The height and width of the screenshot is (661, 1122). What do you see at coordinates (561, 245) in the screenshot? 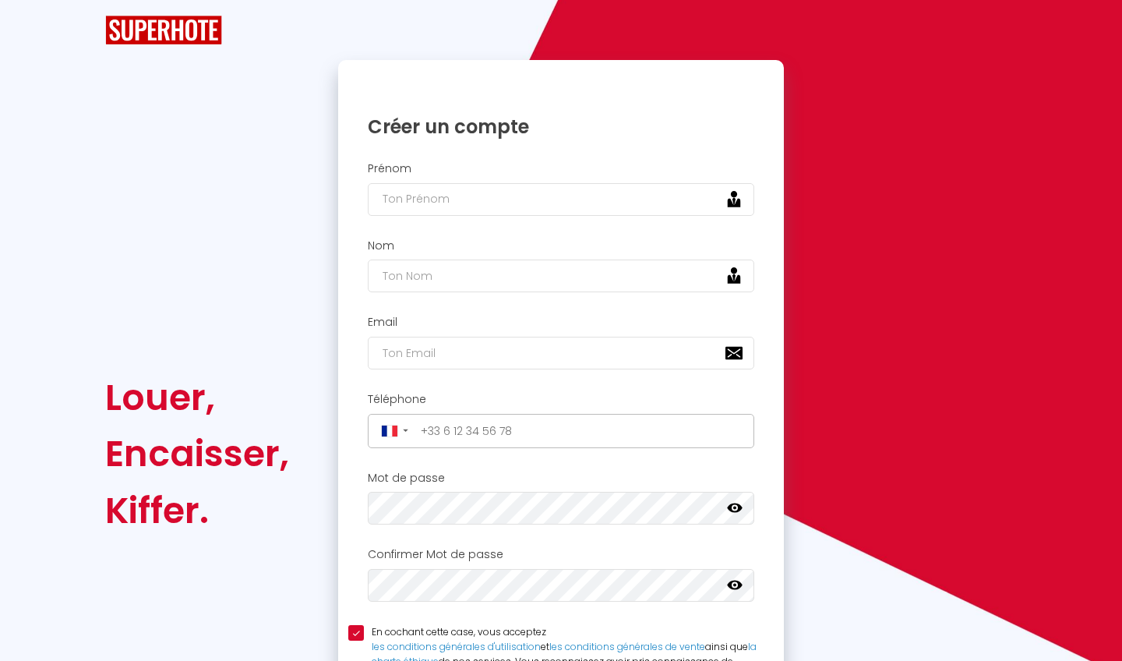
I see `h2: Nom` at bounding box center [561, 245].